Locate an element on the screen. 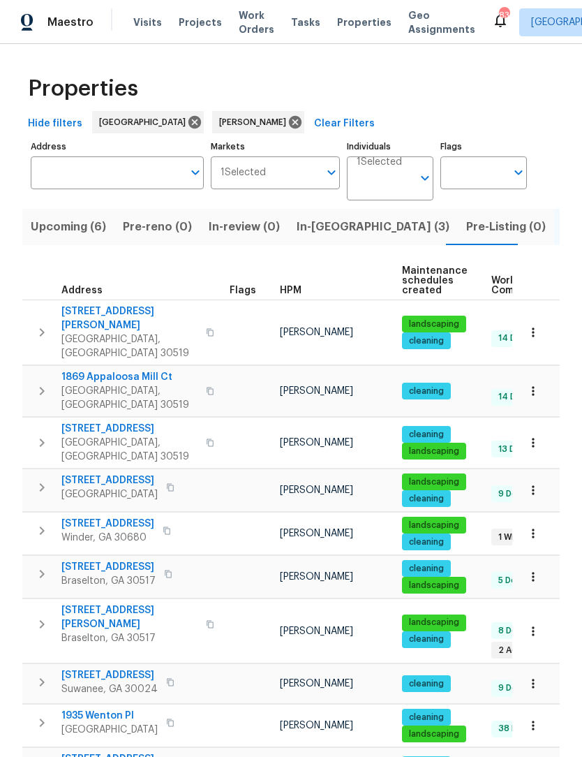 This screenshot has width=582, height=757. span: 13 Done is located at coordinates (515, 449).